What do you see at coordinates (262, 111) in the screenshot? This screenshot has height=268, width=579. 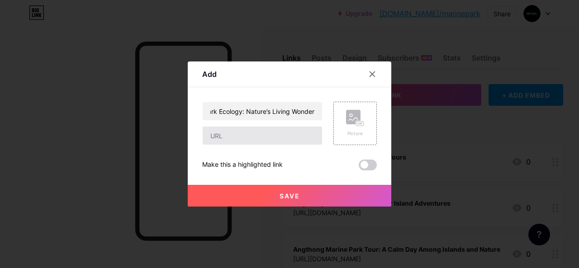 I see `input: Title` at bounding box center [262, 111].